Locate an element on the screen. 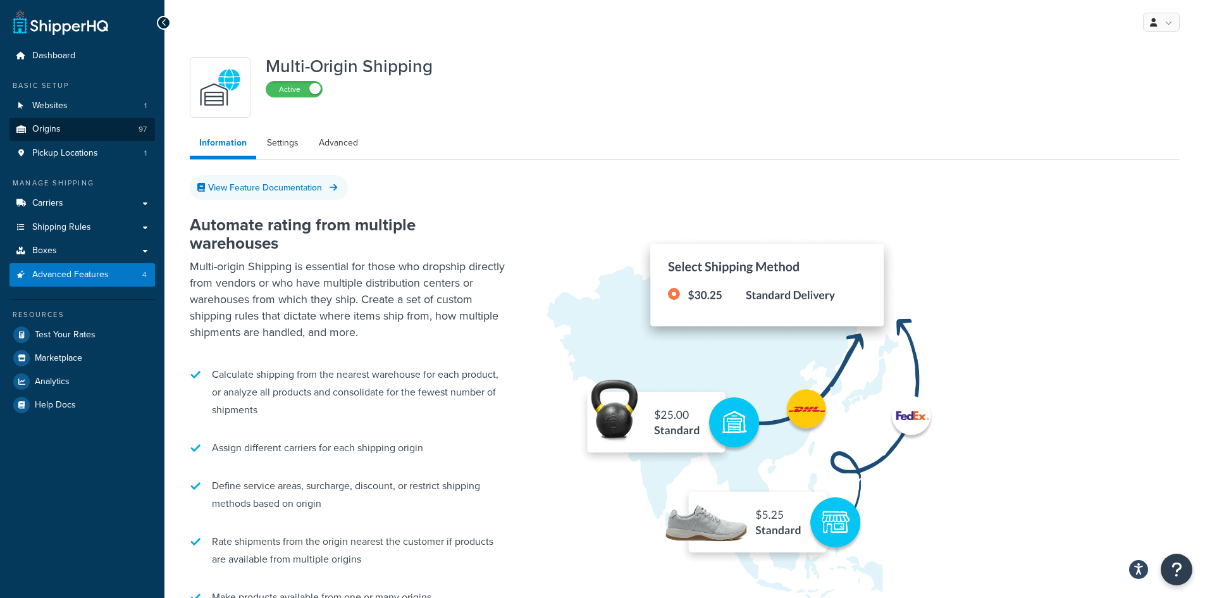 This screenshot has height=598, width=1205. span: 97 is located at coordinates (142, 129).